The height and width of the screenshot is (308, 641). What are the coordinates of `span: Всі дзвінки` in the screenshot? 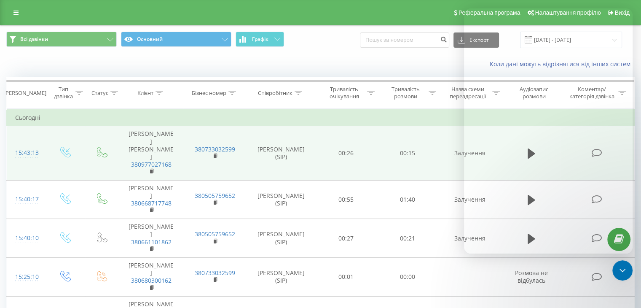 It's located at (34, 39).